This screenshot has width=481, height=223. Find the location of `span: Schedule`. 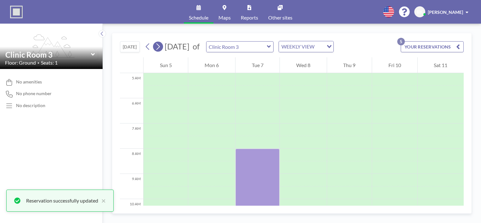

span: Schedule is located at coordinates (199, 18).